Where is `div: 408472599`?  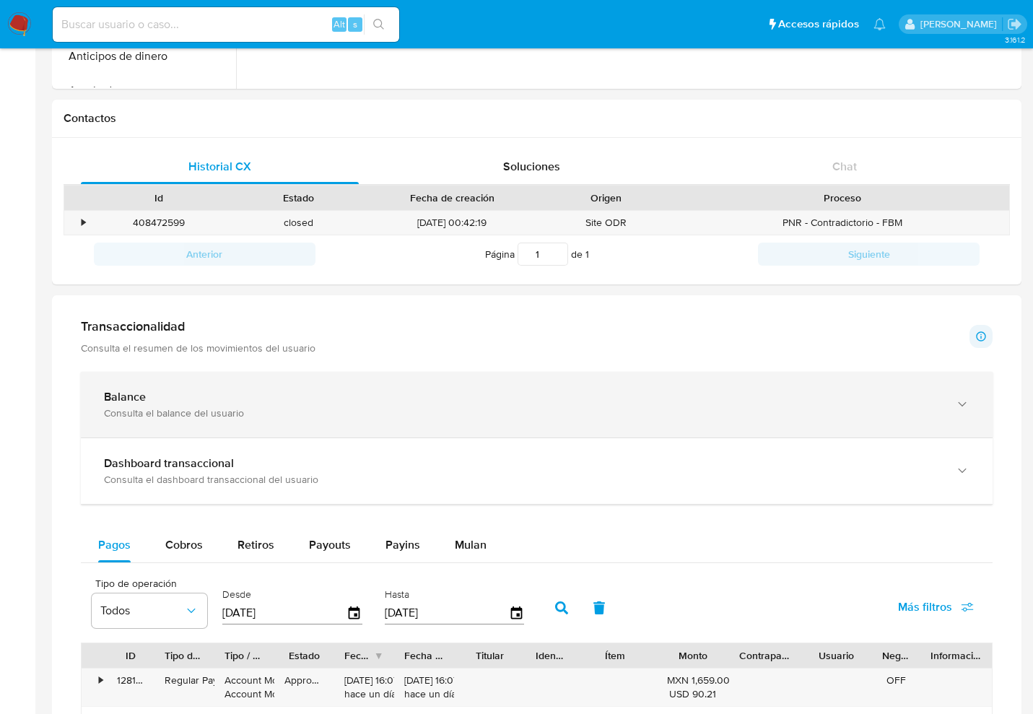
div: 408472599 is located at coordinates (159, 222).